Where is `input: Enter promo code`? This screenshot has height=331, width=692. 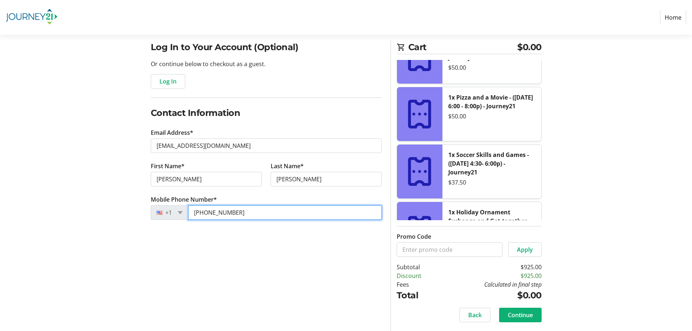 input: Enter promo code is located at coordinates (450, 250).